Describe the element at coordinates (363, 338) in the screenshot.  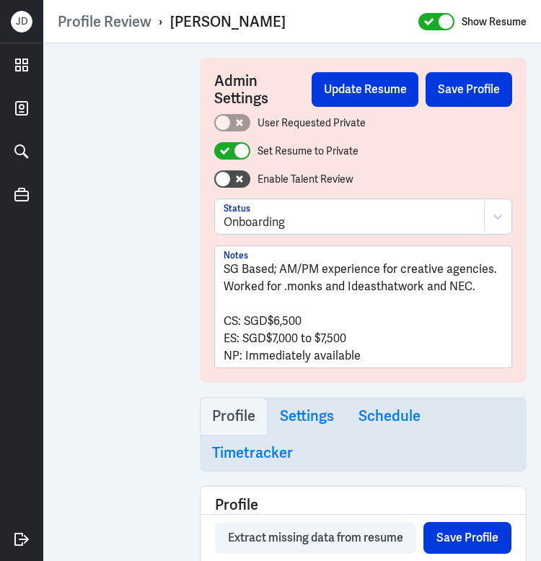
I see `p: ES: SGD$7,000 to $7,500` at that location.